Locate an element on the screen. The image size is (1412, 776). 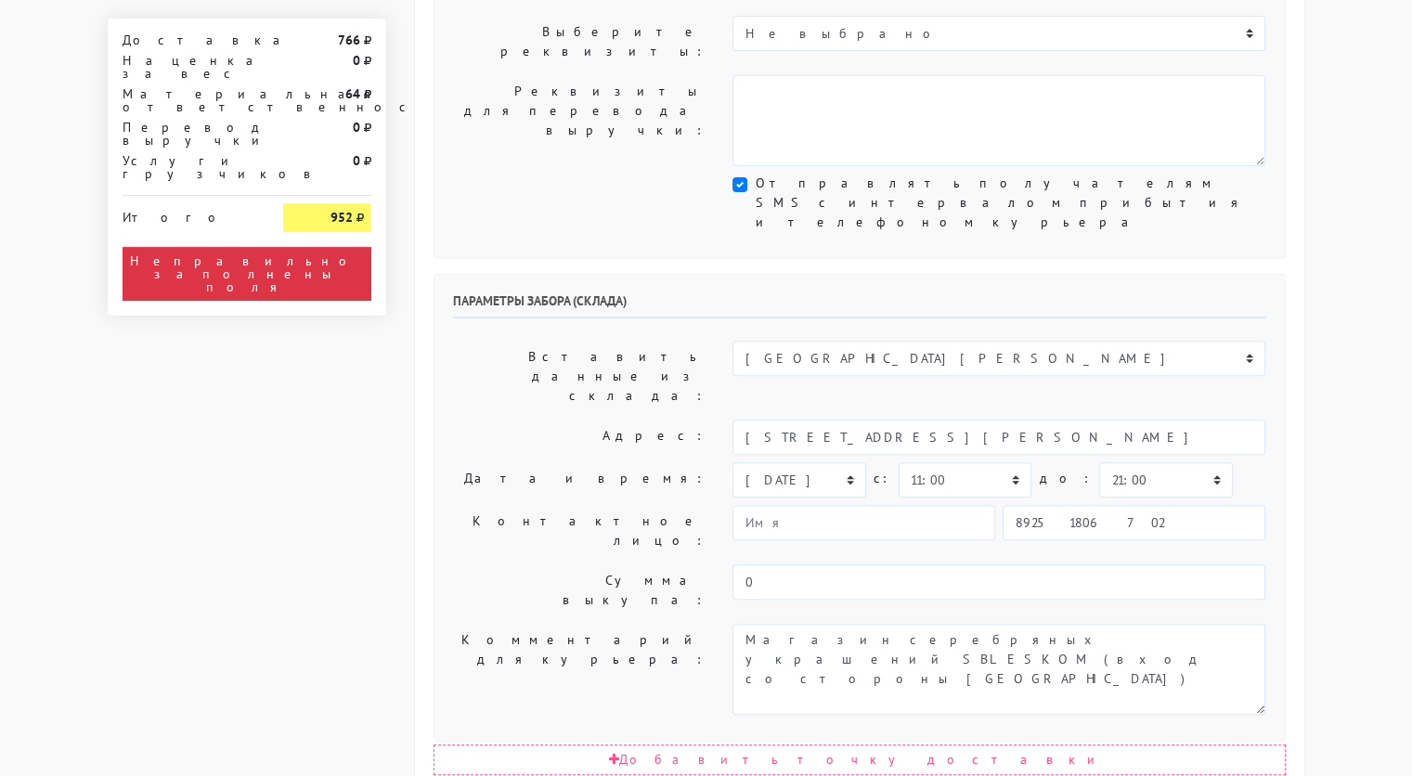
div: Услуги грузчиков is located at coordinates (189, 167).